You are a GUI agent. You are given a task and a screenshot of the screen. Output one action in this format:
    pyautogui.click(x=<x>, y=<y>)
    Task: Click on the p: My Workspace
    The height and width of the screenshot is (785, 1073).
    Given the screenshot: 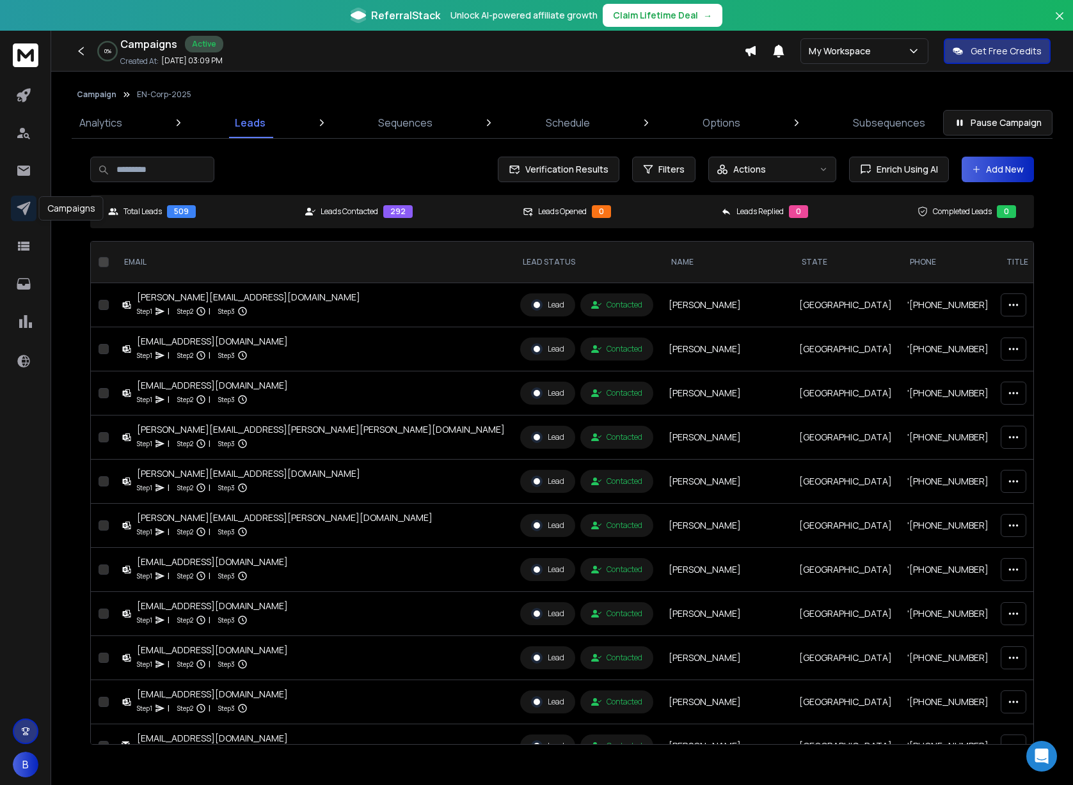 What is the action you would take?
    pyautogui.click(x=842, y=51)
    